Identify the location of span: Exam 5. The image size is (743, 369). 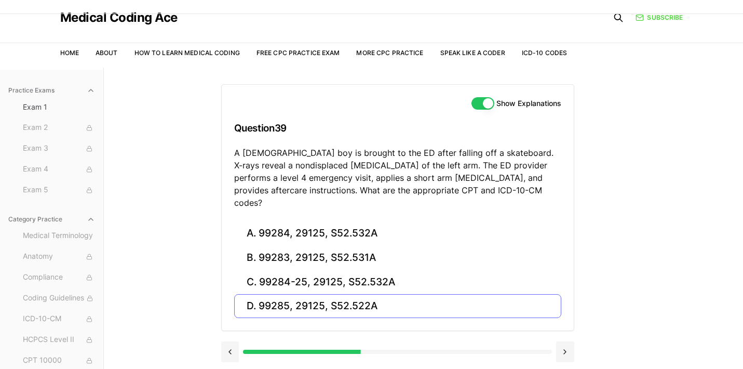
(59, 190).